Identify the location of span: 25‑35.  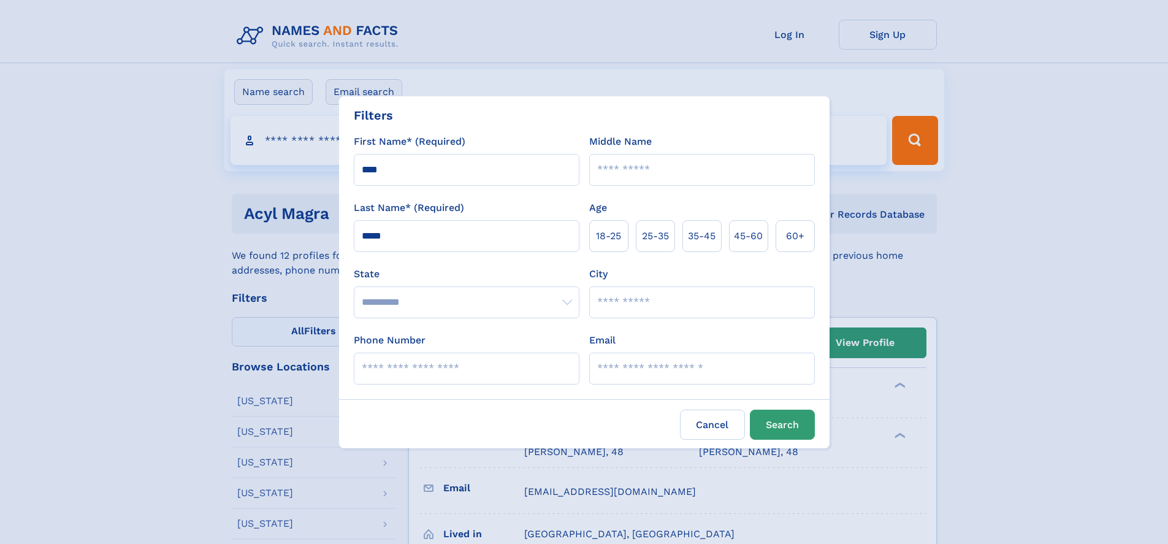
(656, 236).